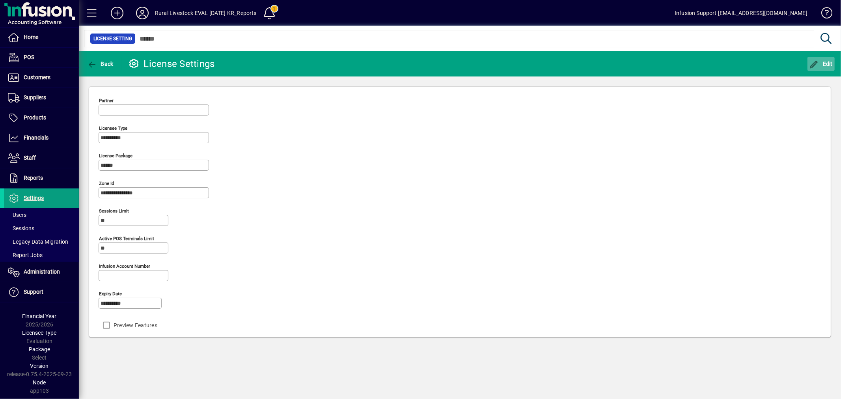  I want to click on span: Settings, so click(34, 198).